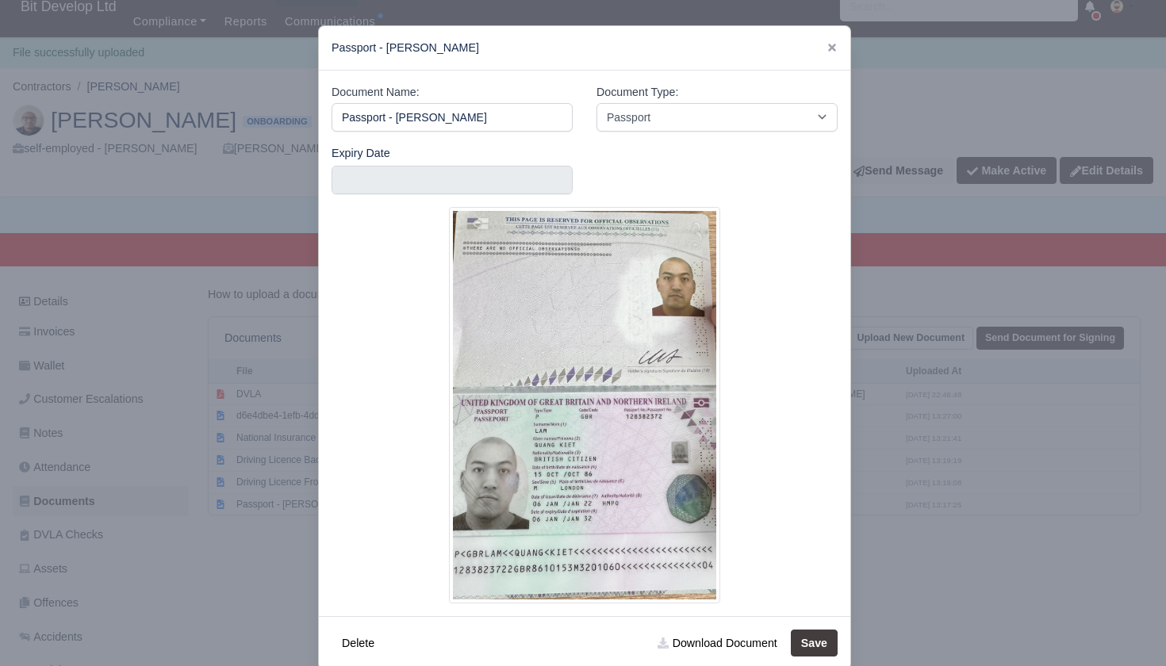  I want to click on a: Download Document, so click(717, 643).